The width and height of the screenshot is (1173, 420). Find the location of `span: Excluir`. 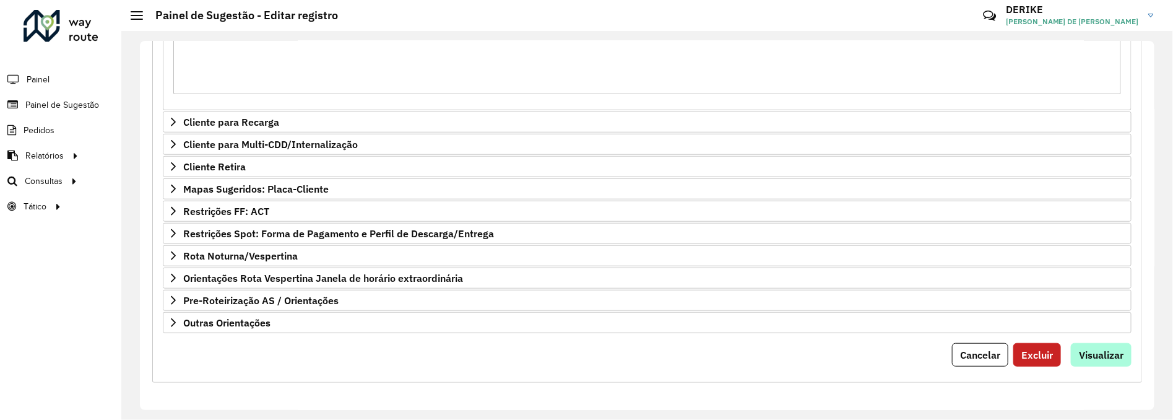

span: Excluir is located at coordinates (1037, 355).